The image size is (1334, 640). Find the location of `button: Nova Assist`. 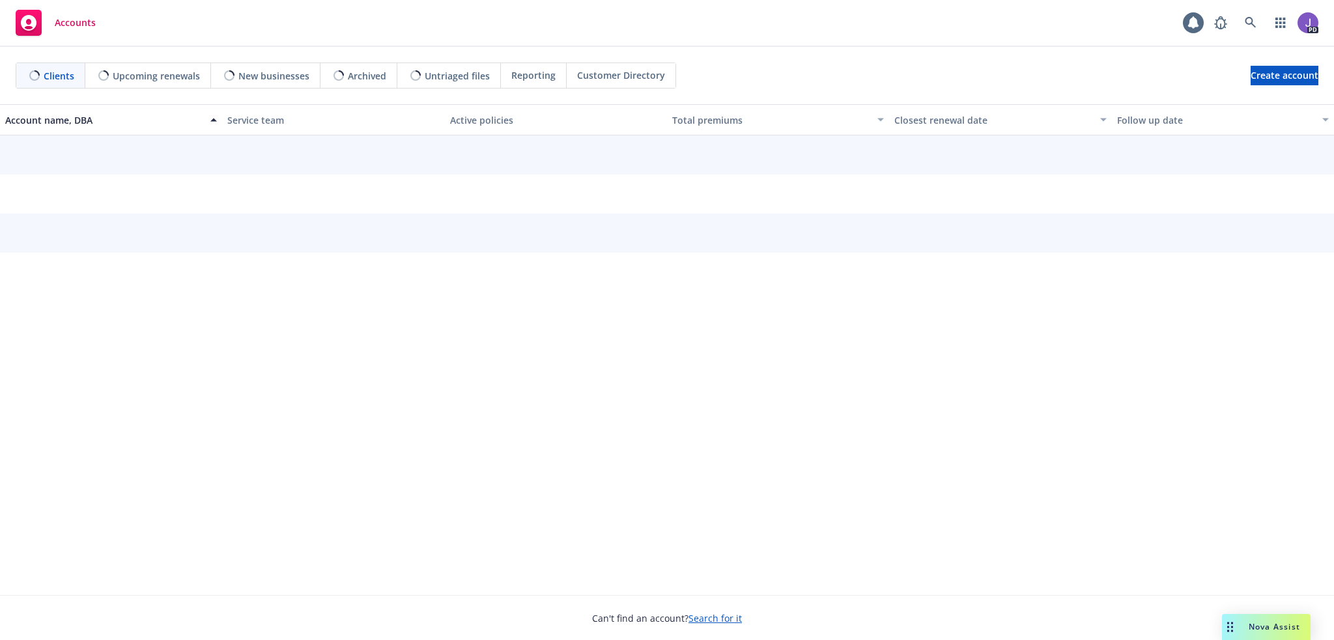

button: Nova Assist is located at coordinates (1266, 627).